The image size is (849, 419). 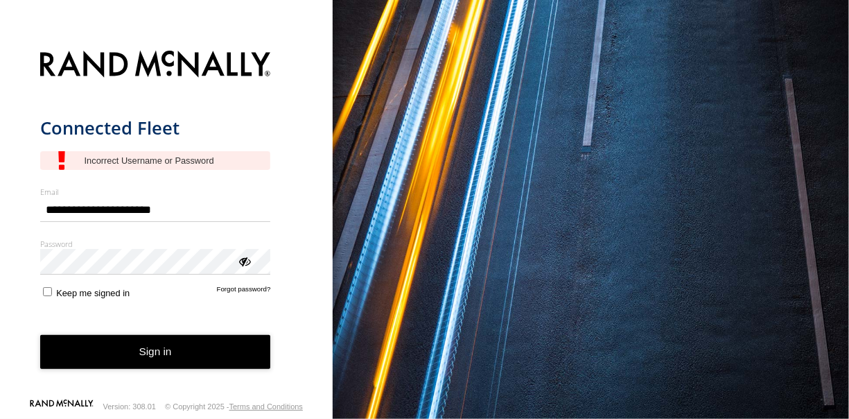 What do you see at coordinates (266, 406) in the screenshot?
I see `a: Terms and Conditions` at bounding box center [266, 406].